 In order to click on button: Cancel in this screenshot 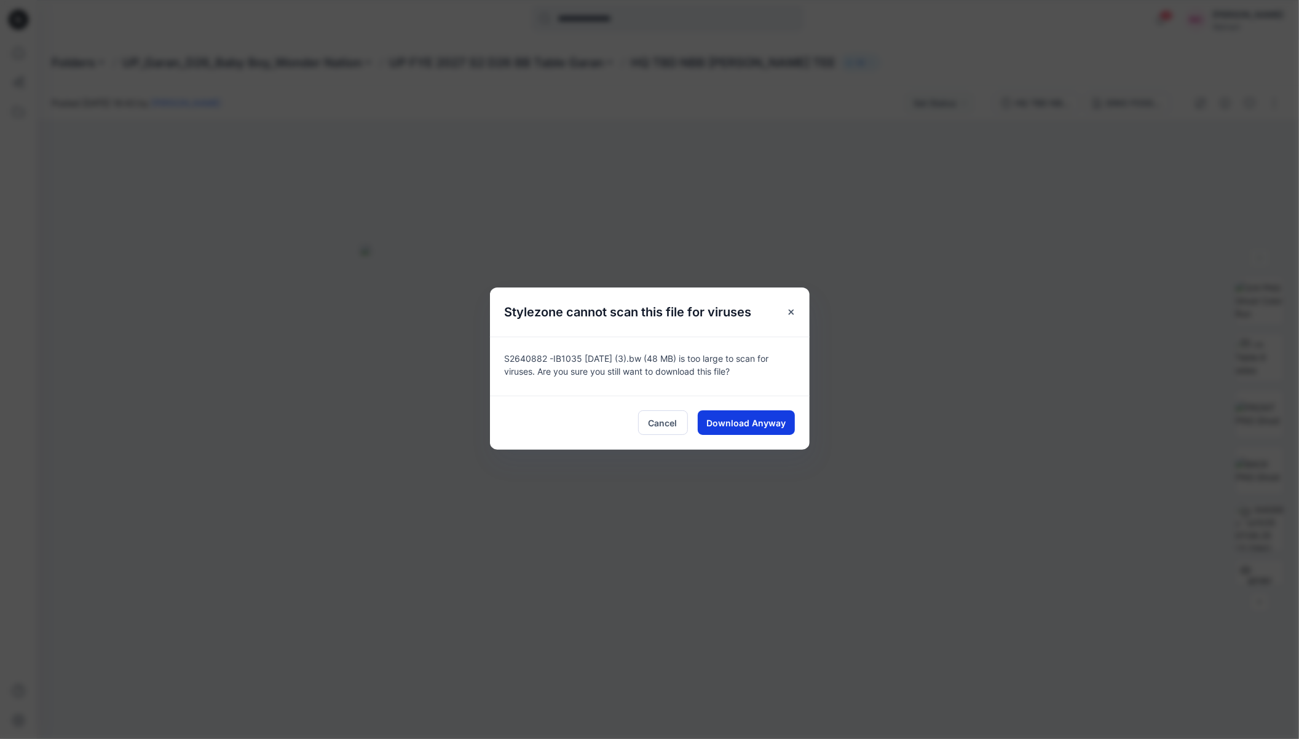, I will do `click(663, 423)`.